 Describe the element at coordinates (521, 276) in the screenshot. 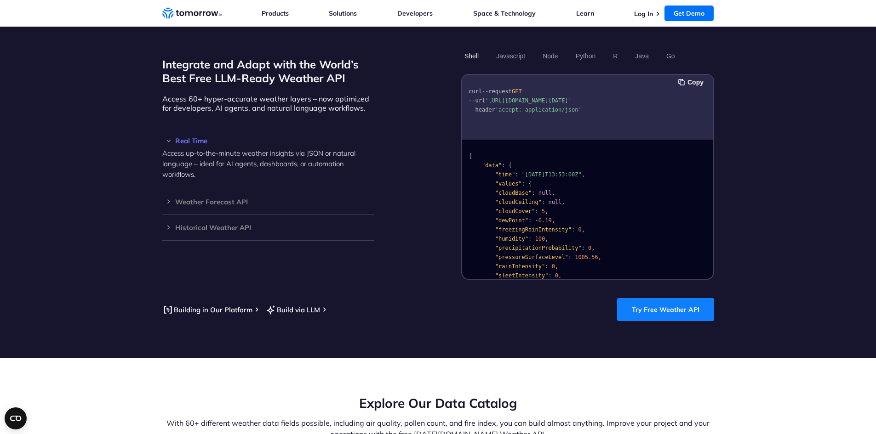

I see `span: "sleetIntensity"` at that location.